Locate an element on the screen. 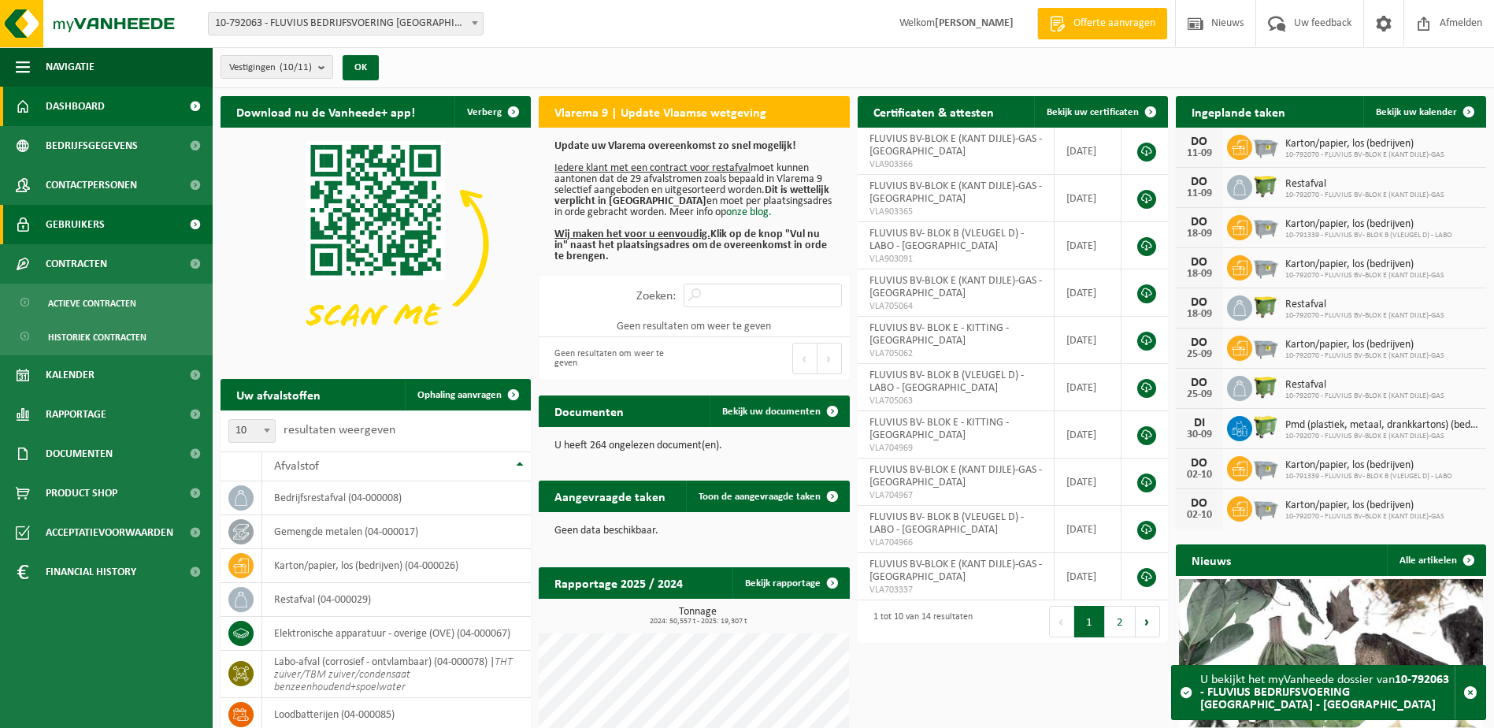 This screenshot has height=728, width=1494. span: VLA705062 is located at coordinates (956, 354).